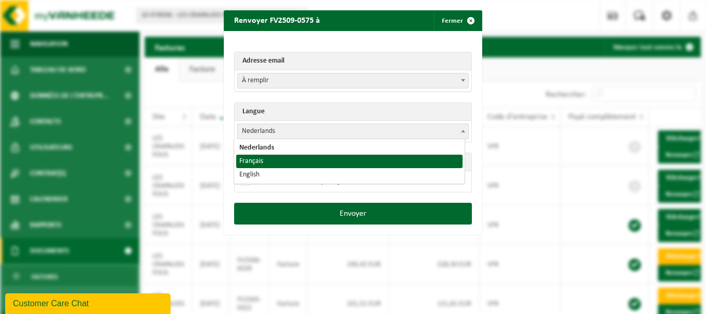 The width and height of the screenshot is (706, 314). I want to click on th: Adresse email, so click(353, 61).